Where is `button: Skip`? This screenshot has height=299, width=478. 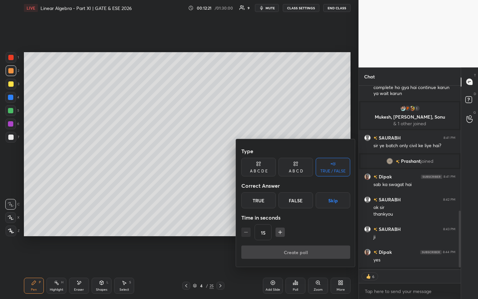 button: Skip is located at coordinates (333, 200).